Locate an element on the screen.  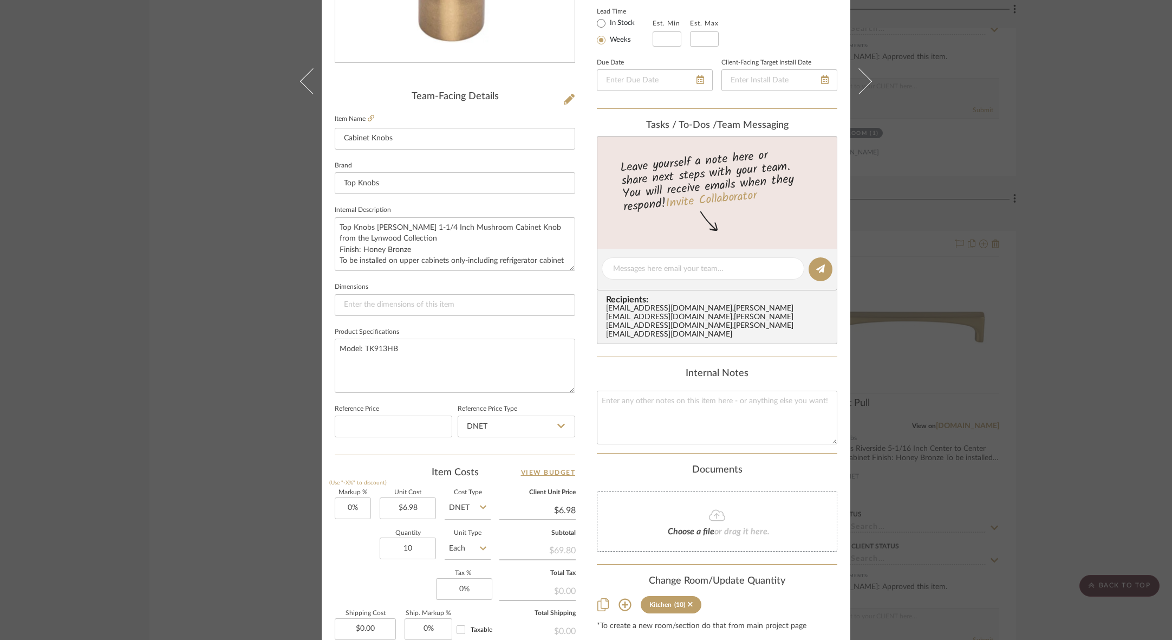
label: Tax % is located at coordinates (463, 573).